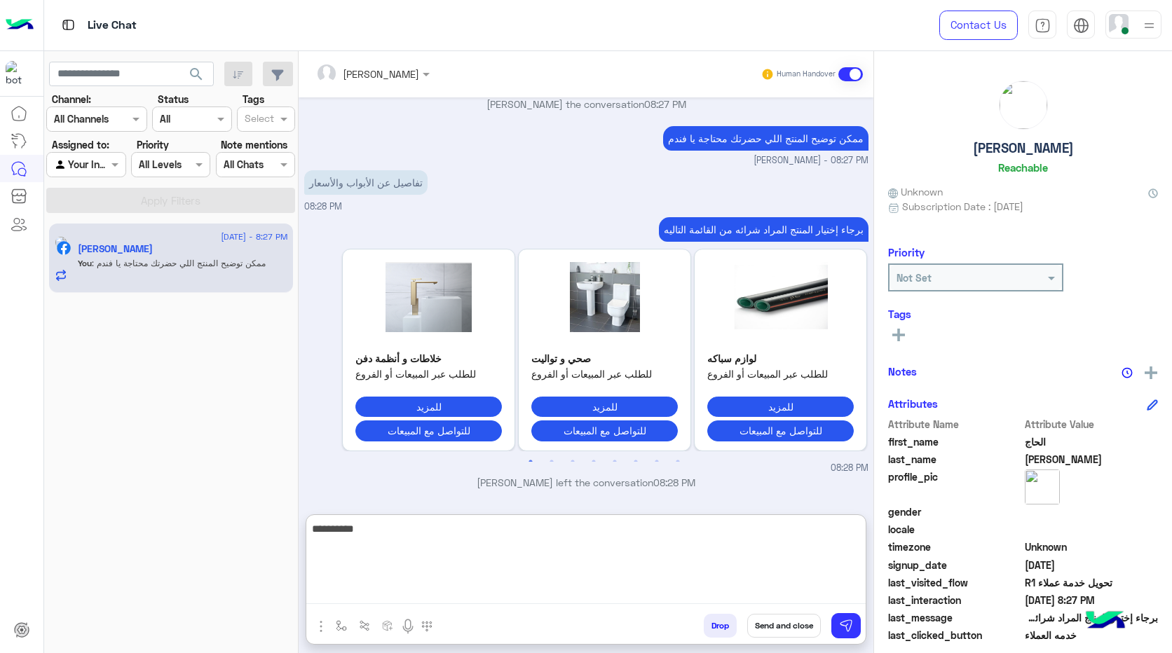 Image resolution: width=1172 pixels, height=653 pixels. I want to click on span: Unknown, so click(1092, 547).